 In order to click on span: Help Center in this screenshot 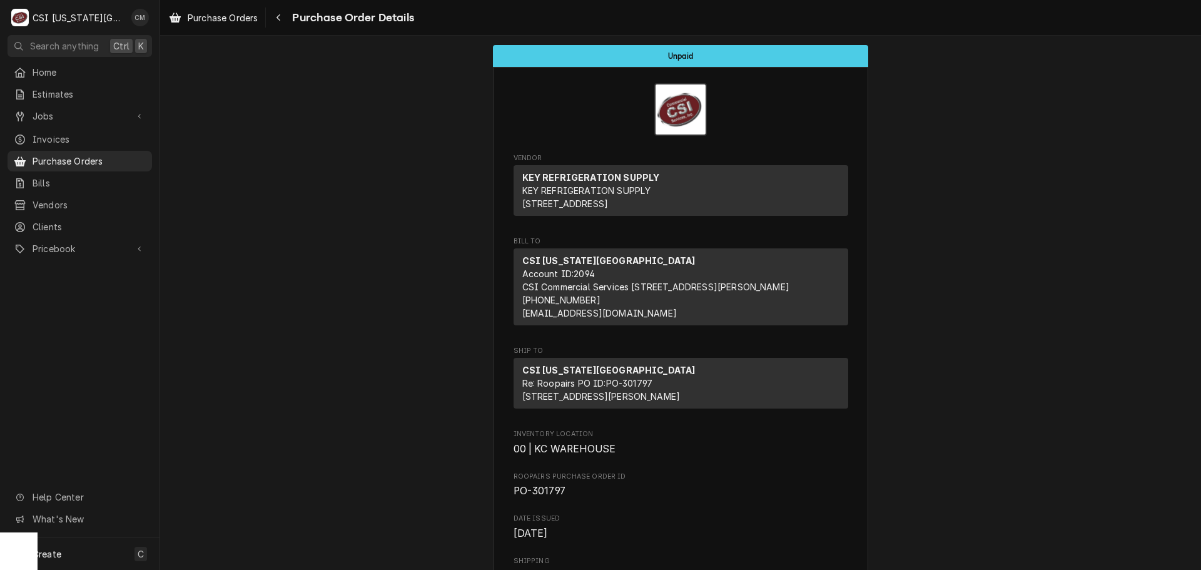, I will do `click(88, 497)`.